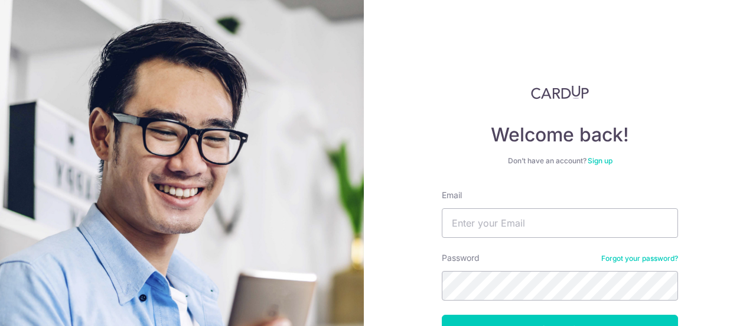  What do you see at coordinates (452, 195) in the screenshot?
I see `label: Email` at bounding box center [452, 195].